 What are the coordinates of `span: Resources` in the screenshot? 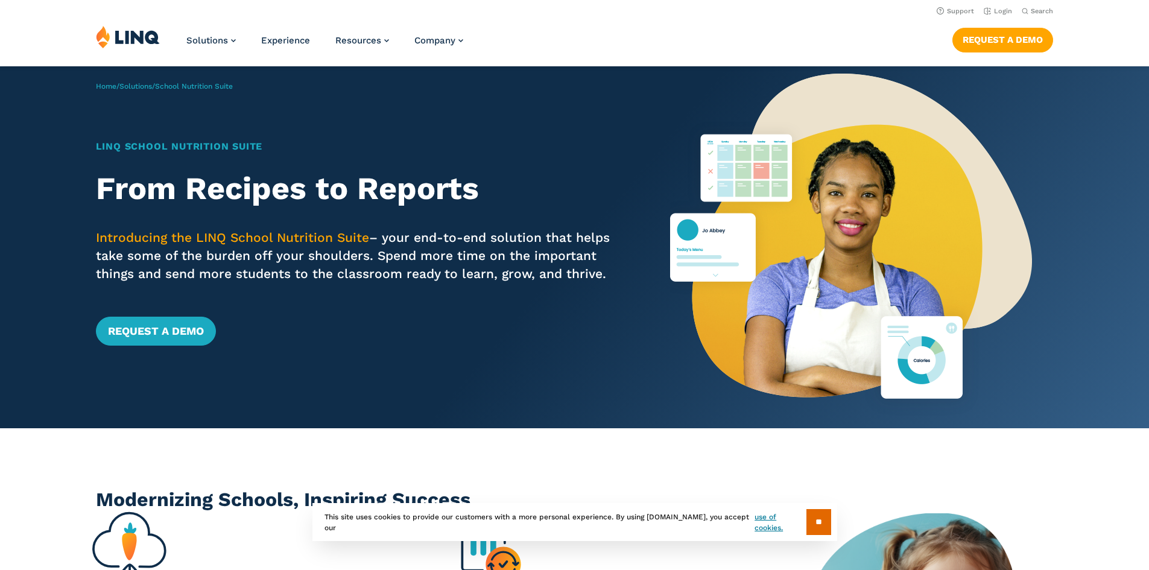 It's located at (358, 40).